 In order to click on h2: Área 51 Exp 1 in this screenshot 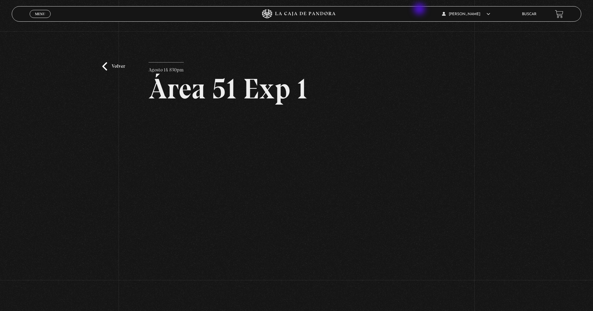, I will do `click(297, 89)`.